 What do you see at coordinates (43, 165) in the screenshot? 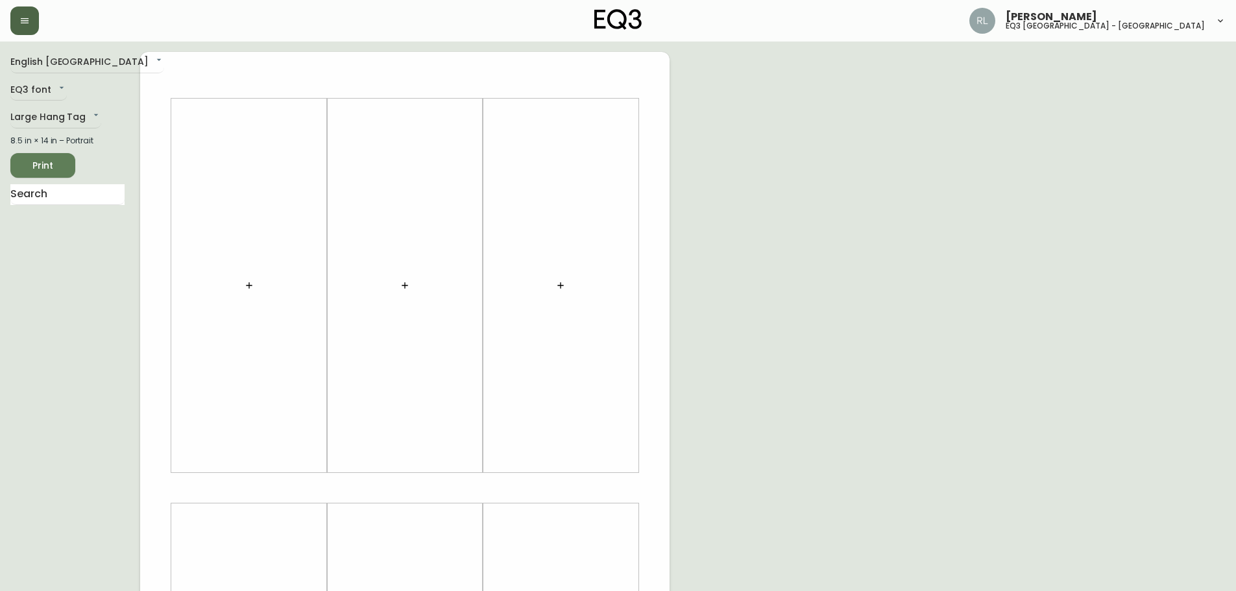
I see `button: Print` at bounding box center [43, 165].